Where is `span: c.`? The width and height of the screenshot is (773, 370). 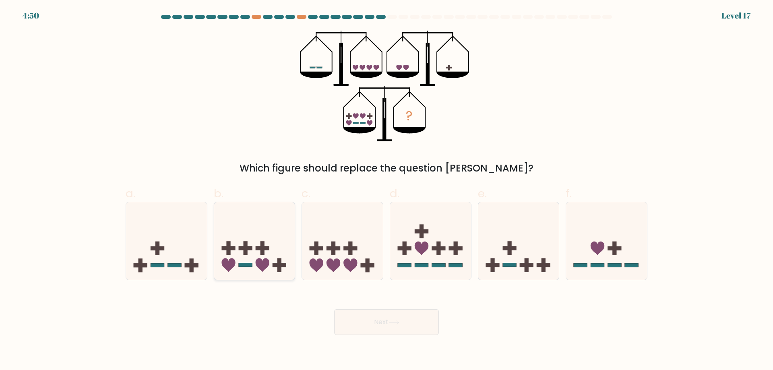
span: c. is located at coordinates (306, 193).